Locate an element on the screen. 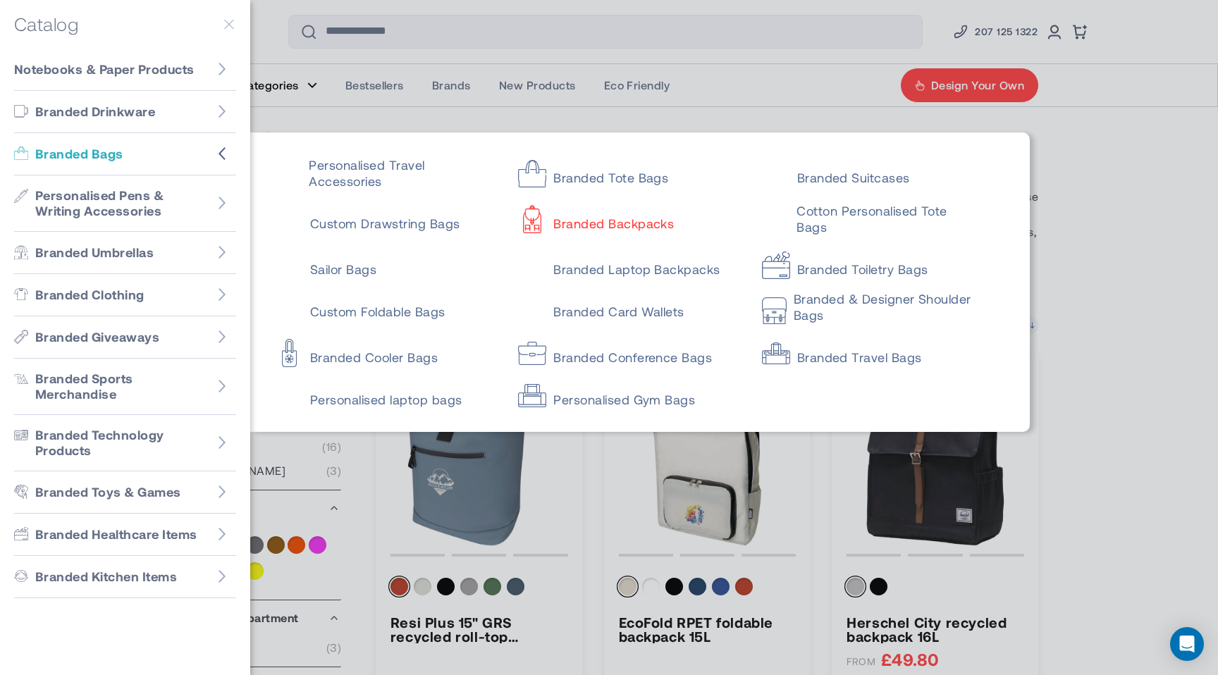 The height and width of the screenshot is (675, 1218). h5: Catalog is located at coordinates (46, 24).